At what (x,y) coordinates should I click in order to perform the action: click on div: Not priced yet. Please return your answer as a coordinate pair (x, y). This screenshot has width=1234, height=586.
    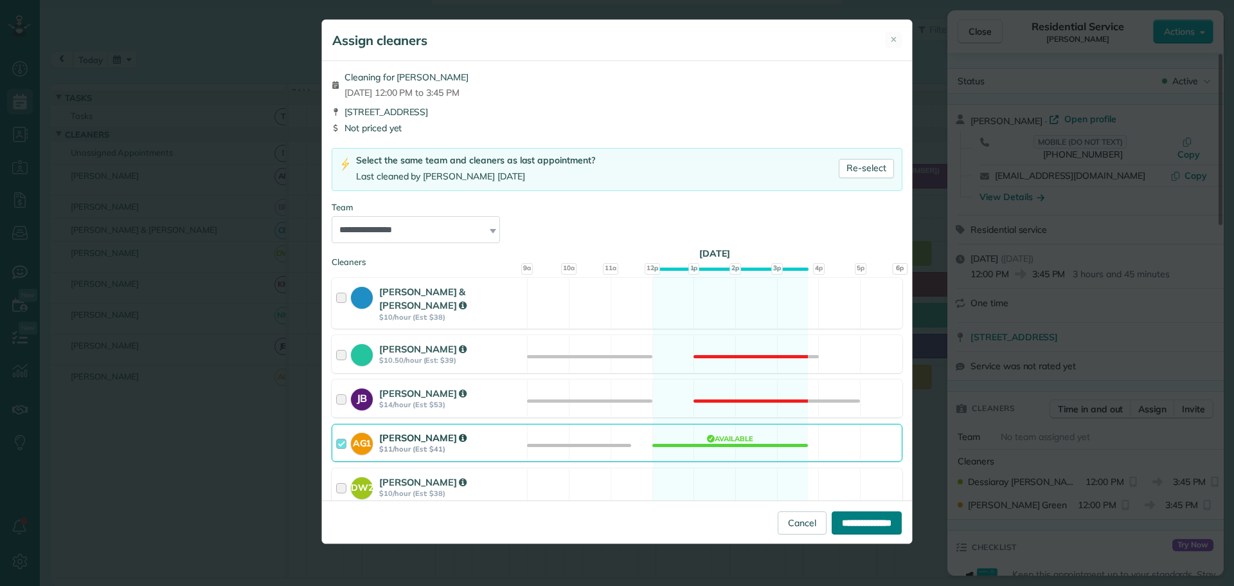
    Looking at the image, I should click on (617, 128).